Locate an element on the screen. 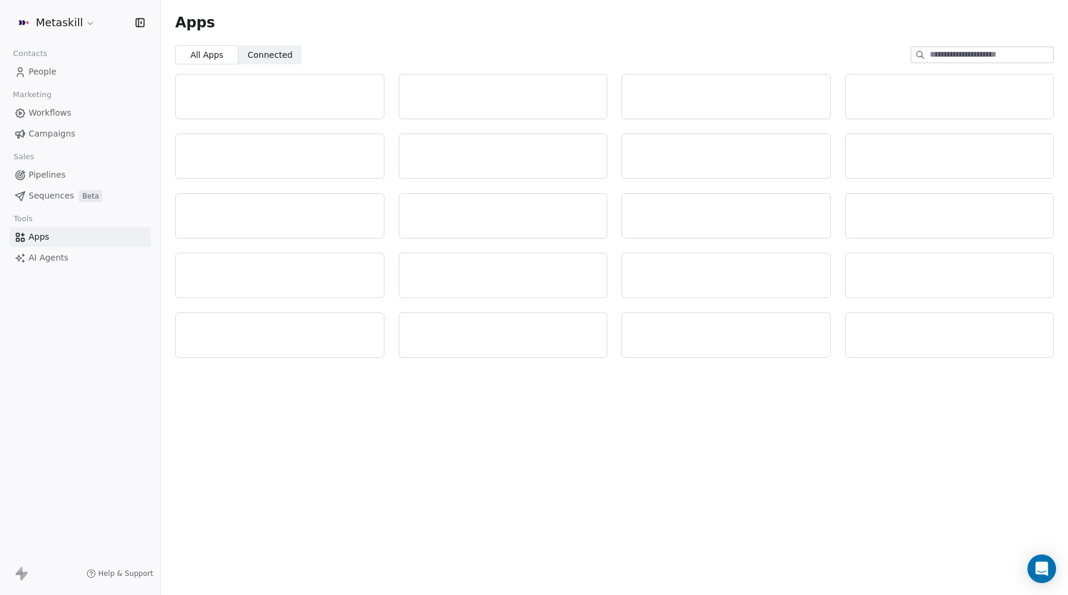 The width and height of the screenshot is (1068, 595). a: AI Agents is located at coordinates (80, 257).